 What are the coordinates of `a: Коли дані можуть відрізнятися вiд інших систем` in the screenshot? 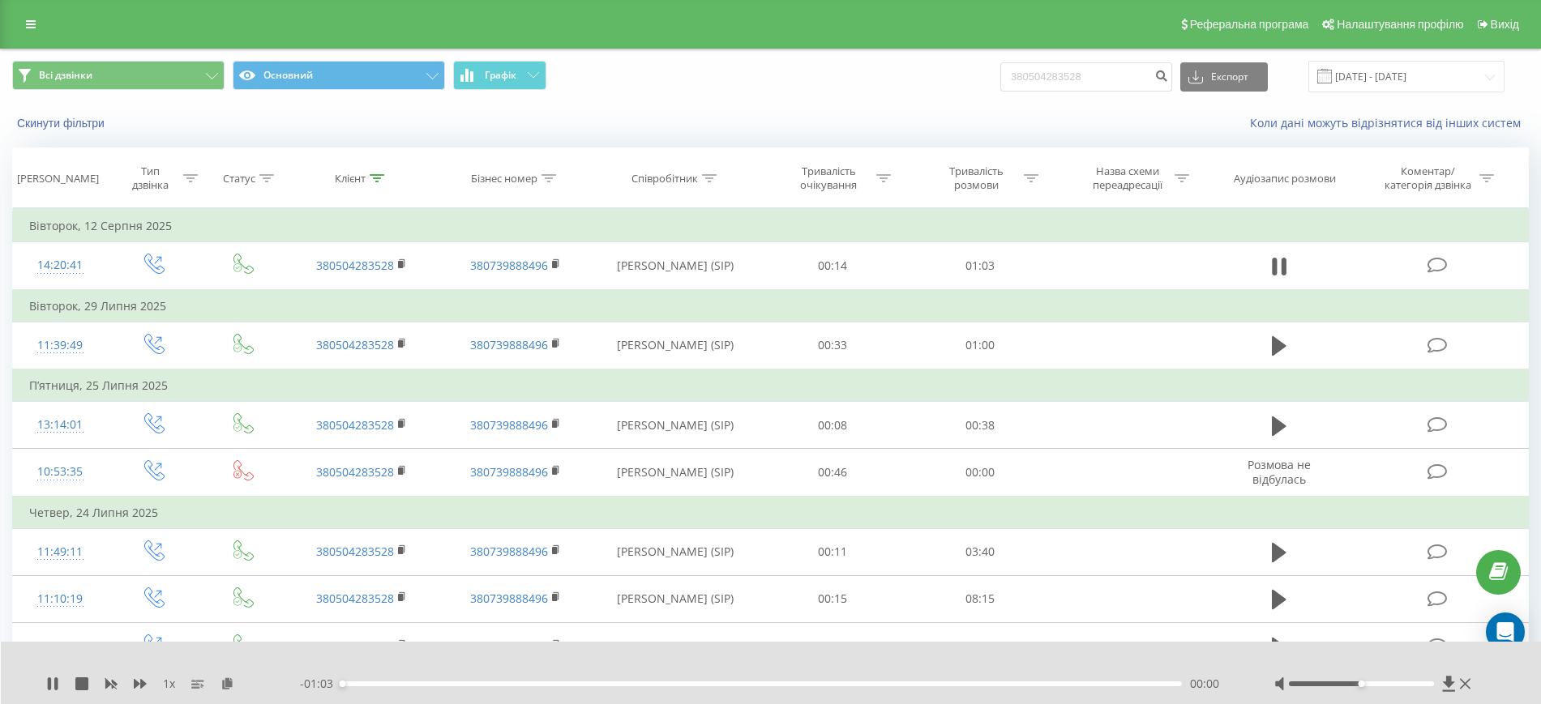 It's located at (1389, 122).